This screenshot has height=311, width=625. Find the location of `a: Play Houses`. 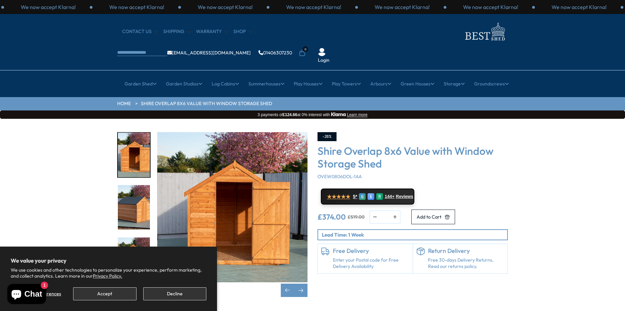

a: Play Houses is located at coordinates (308, 84).